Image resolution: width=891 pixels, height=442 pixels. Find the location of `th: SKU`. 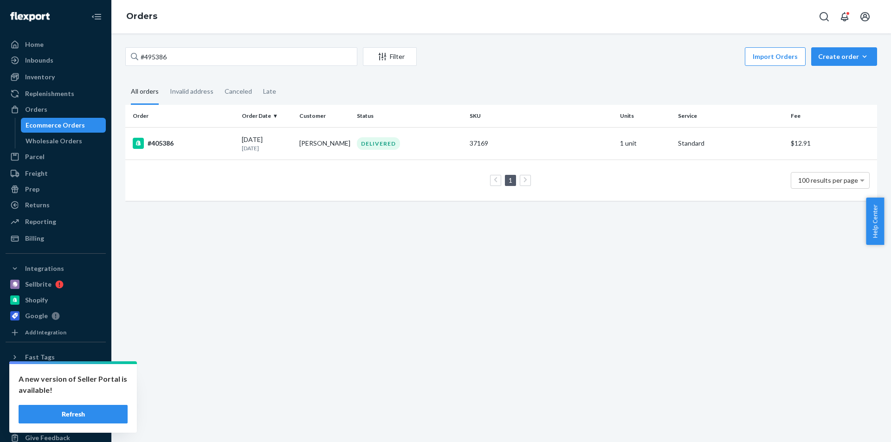

th: SKU is located at coordinates (541, 116).